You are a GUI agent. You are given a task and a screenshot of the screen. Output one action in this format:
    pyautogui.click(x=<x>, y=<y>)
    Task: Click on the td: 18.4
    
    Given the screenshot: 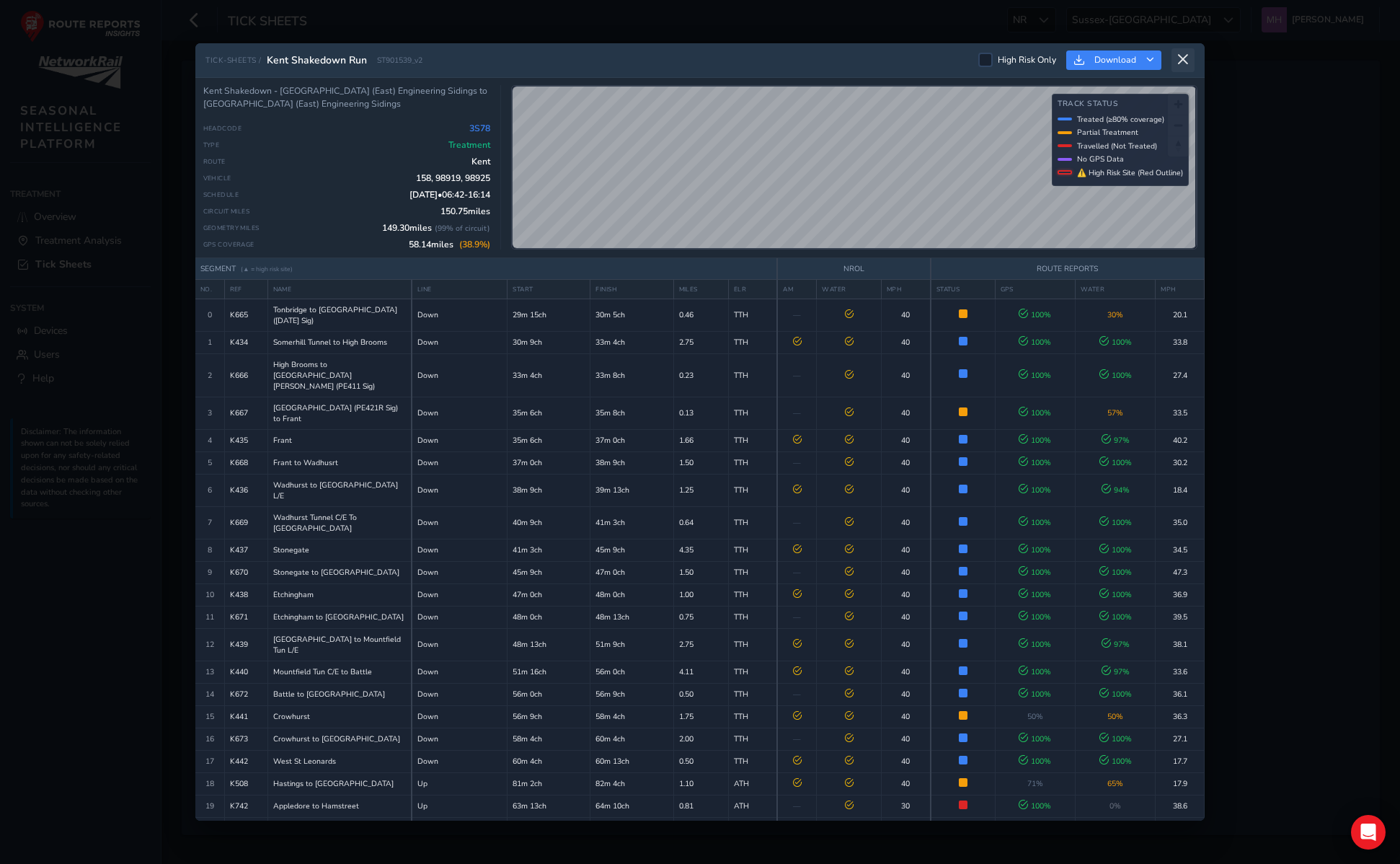 What is the action you would take?
    pyautogui.click(x=1180, y=490)
    